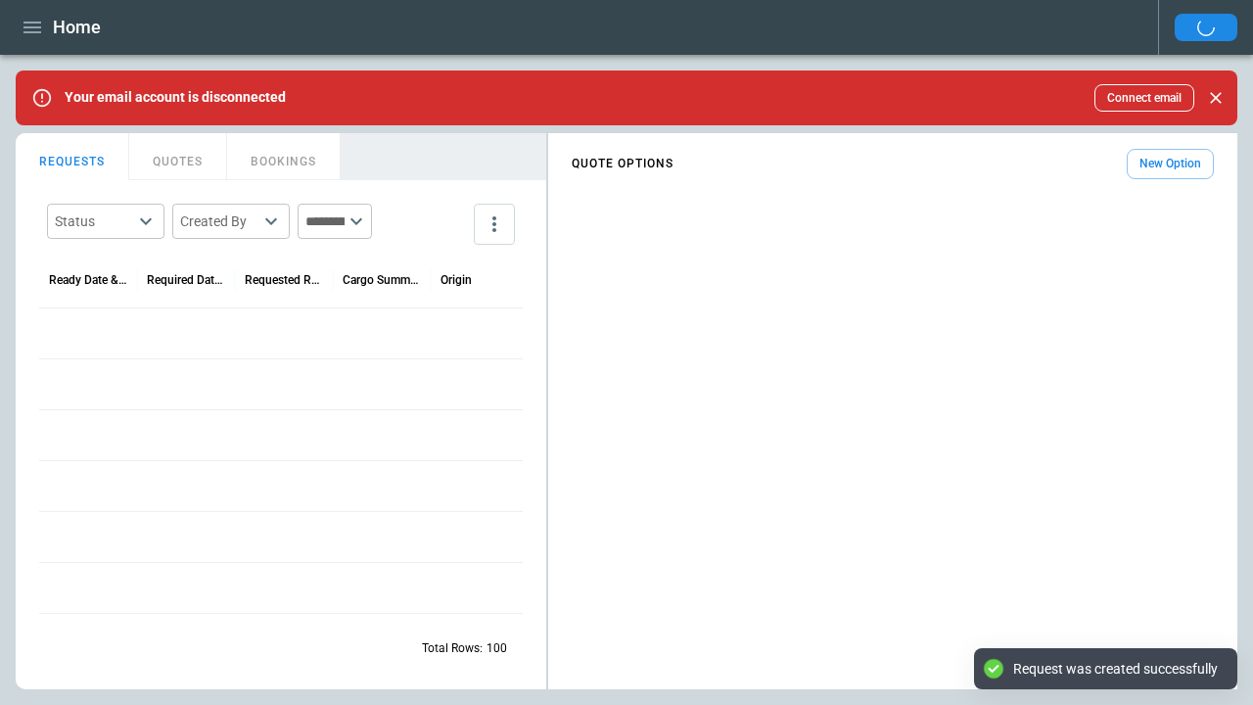 The image size is (1253, 705). I want to click on h1: Home, so click(76, 27).